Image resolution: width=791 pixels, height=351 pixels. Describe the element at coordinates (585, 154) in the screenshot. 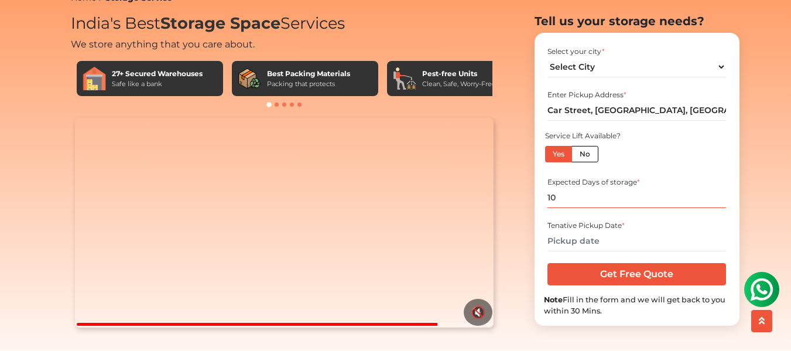

I see `label: No` at that location.